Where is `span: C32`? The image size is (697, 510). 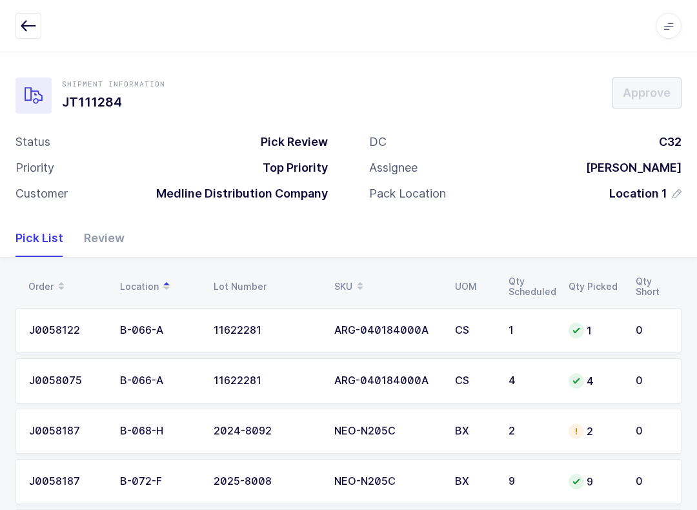
span: C32 is located at coordinates (670, 141).